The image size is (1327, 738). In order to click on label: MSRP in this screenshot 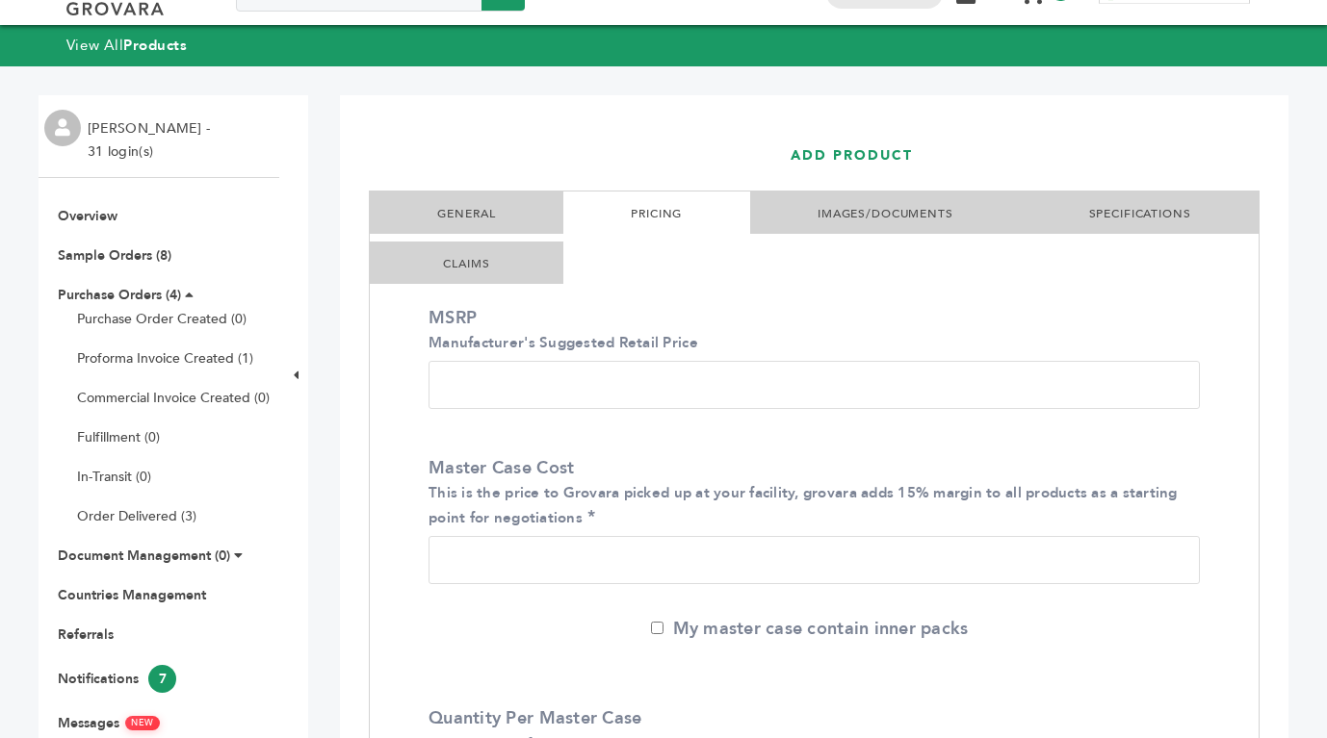, I will do `click(809, 330)`.